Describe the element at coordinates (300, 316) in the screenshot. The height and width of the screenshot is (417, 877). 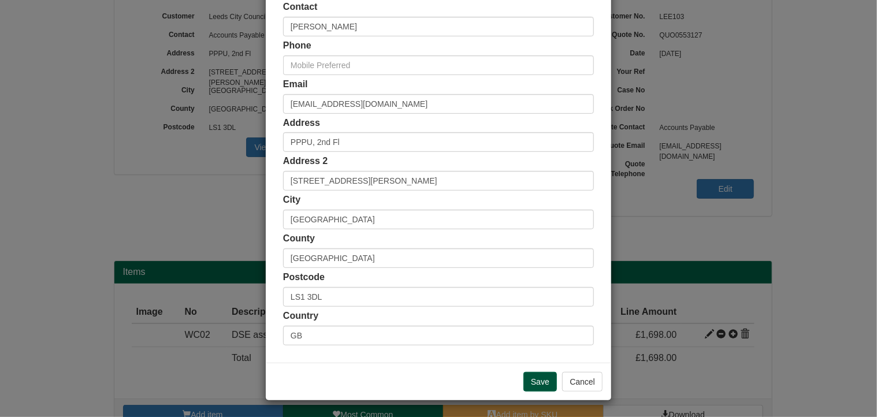
I see `label: Country` at that location.